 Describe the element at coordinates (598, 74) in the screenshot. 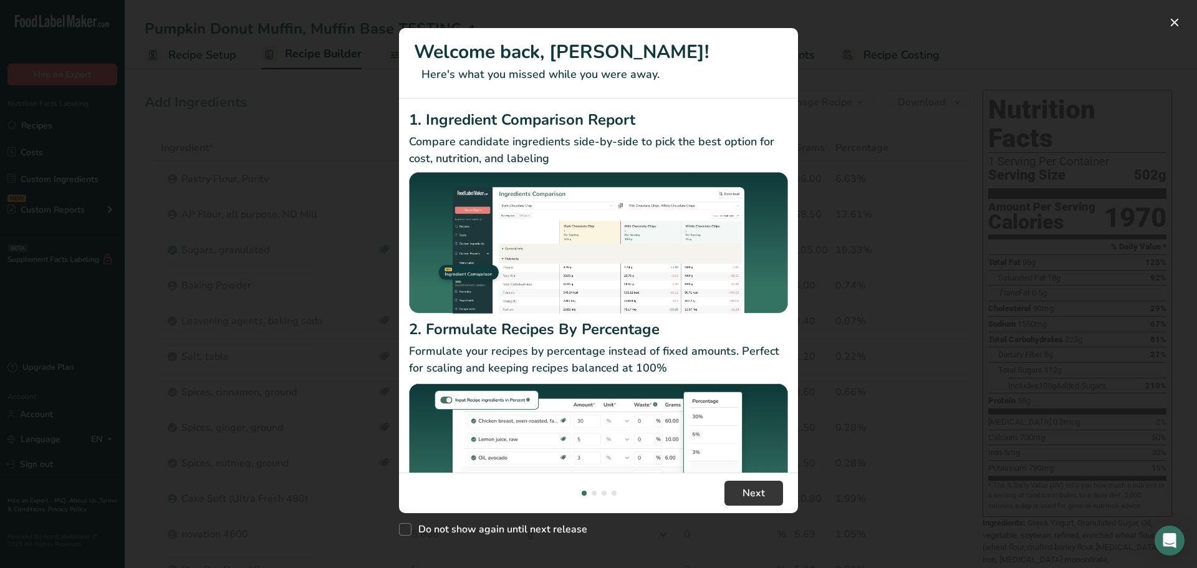

I see `p: Here's what you missed while you were away.` at that location.